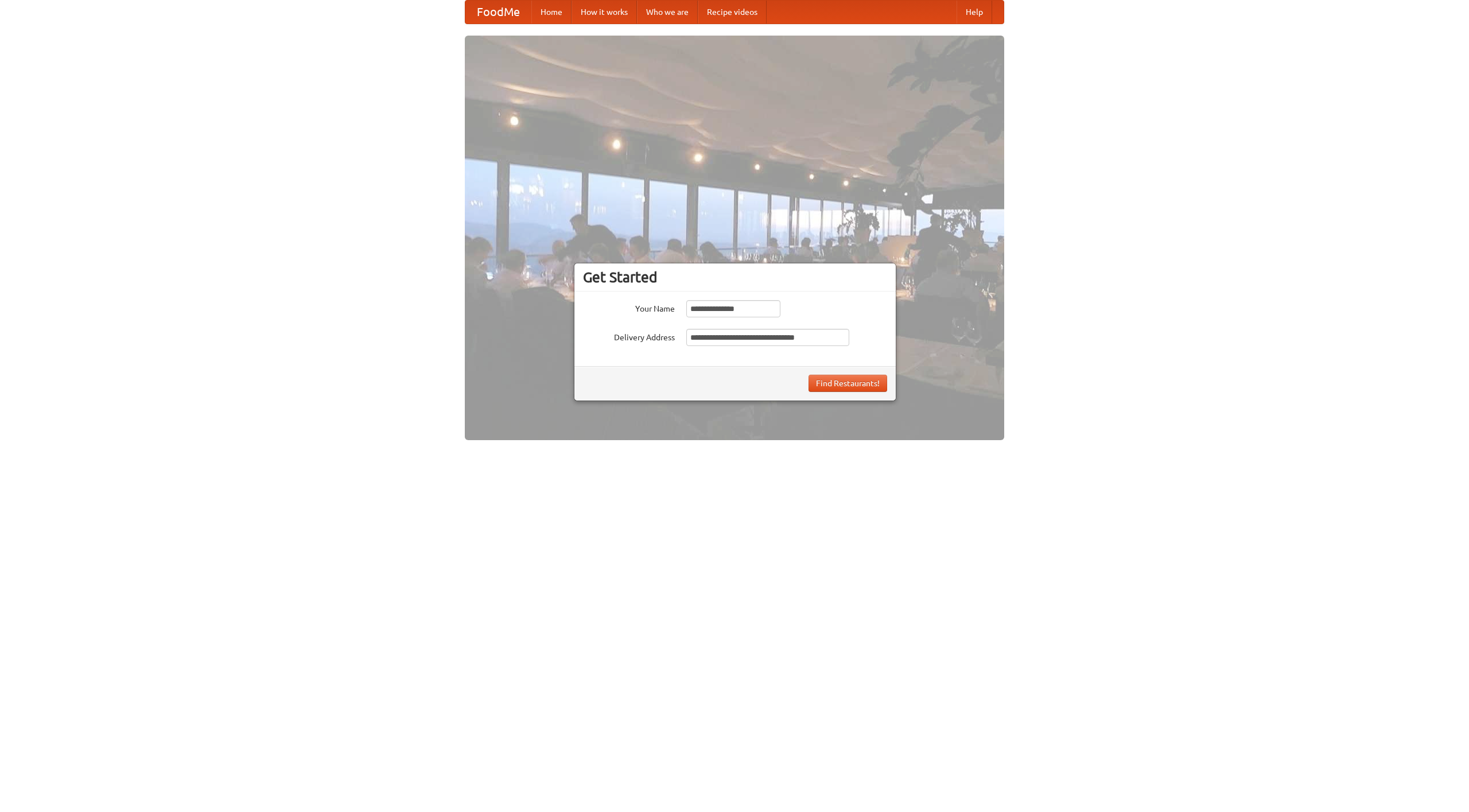 The image size is (1469, 812). What do you see at coordinates (735, 277) in the screenshot?
I see `h3: Get Started` at bounding box center [735, 277].